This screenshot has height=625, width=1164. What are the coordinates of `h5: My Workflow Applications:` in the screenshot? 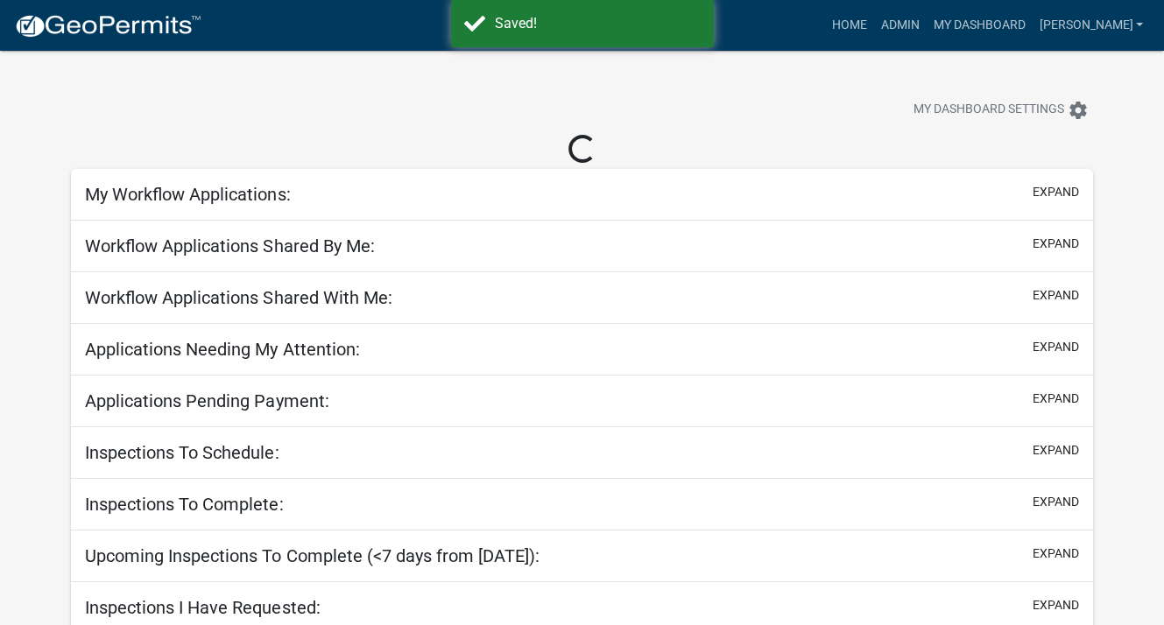 It's located at (187, 194).